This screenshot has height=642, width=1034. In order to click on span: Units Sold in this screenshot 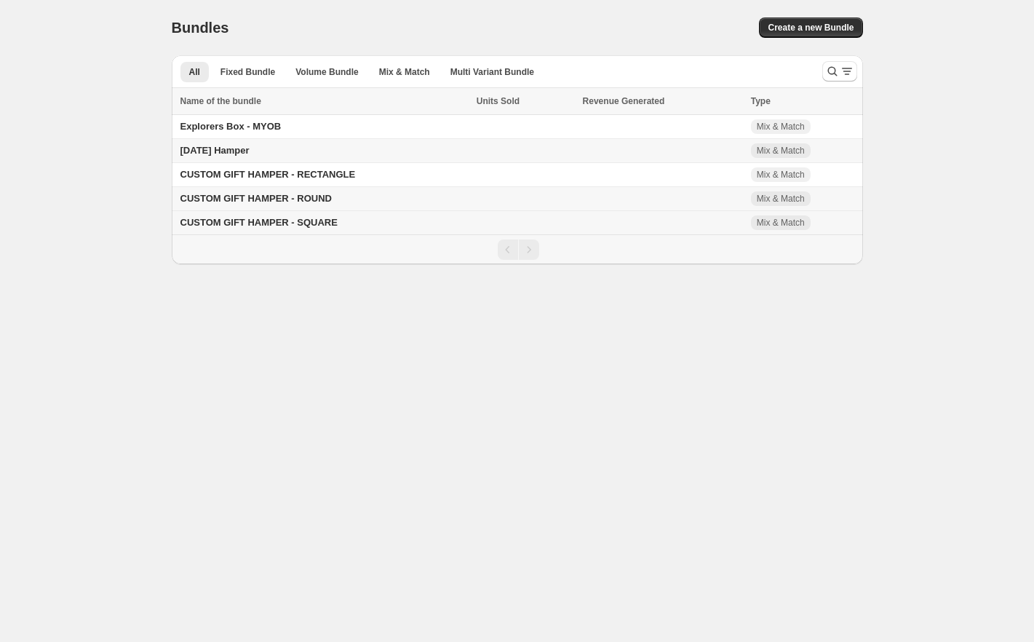, I will do `click(498, 101)`.